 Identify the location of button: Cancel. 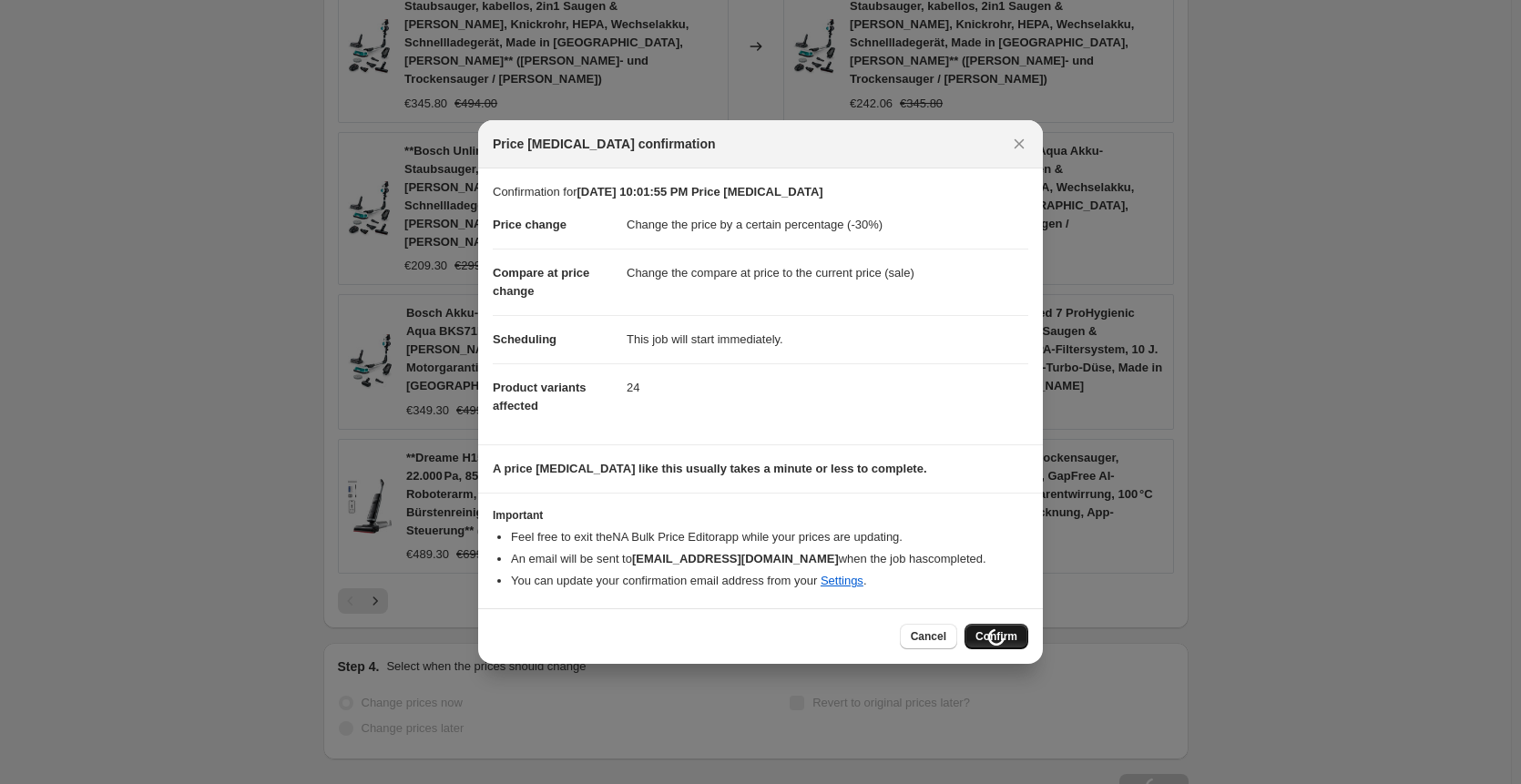
(928, 637).